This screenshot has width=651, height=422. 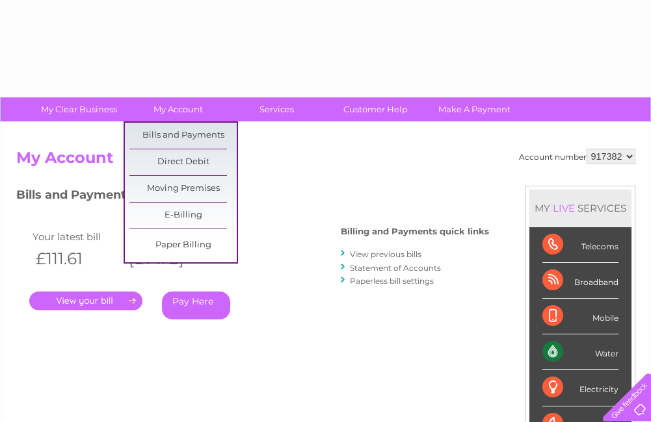 What do you see at coordinates (183, 162) in the screenshot?
I see `a: Direct Debit` at bounding box center [183, 162].